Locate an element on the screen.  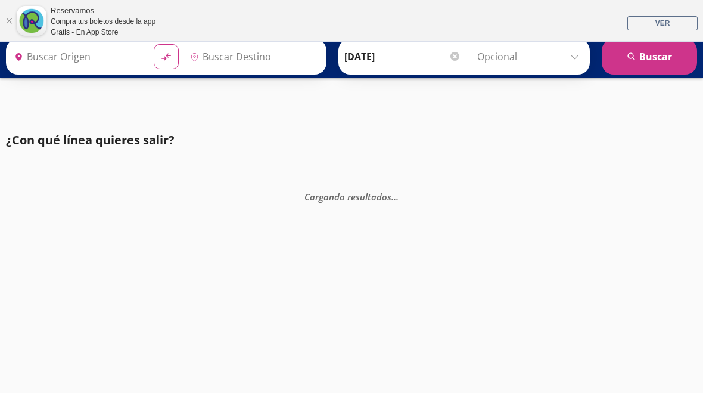
input: Elegir Fecha is located at coordinates (403, 57).